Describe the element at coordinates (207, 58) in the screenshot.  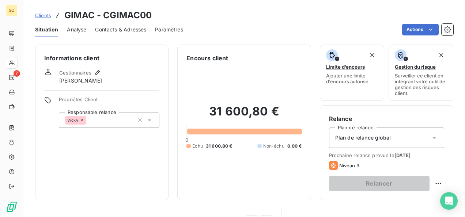
I see `h6: Encours client` at that location.